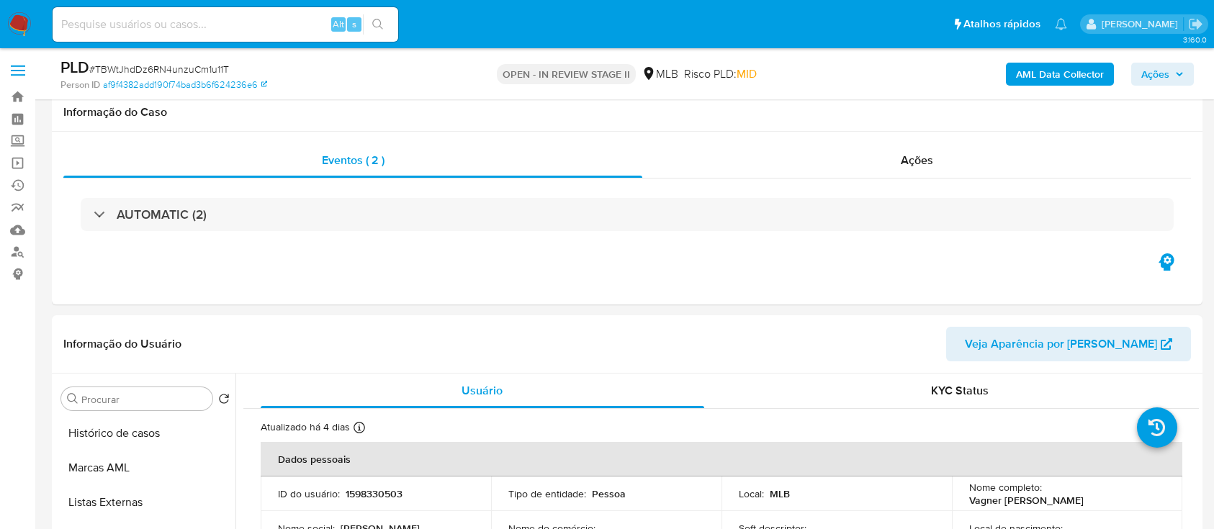  Describe the element at coordinates (1142, 24) in the screenshot. I see `p: alessandra.barbosa@mercadopago.com` at that location.